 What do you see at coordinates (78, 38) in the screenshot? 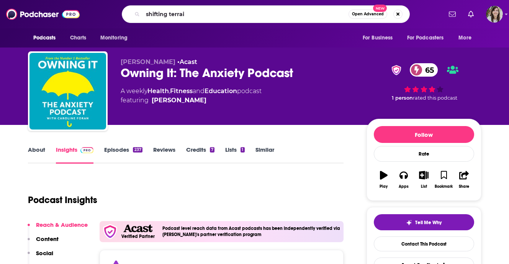
I see `span: Charts` at bounding box center [78, 38].